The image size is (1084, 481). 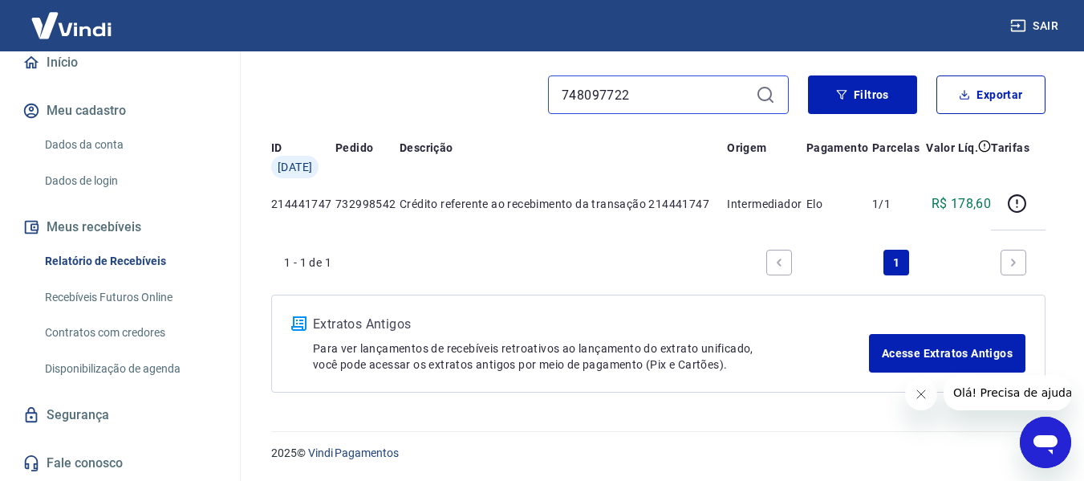 I want to click on a: Next page, so click(x=1014, y=262).